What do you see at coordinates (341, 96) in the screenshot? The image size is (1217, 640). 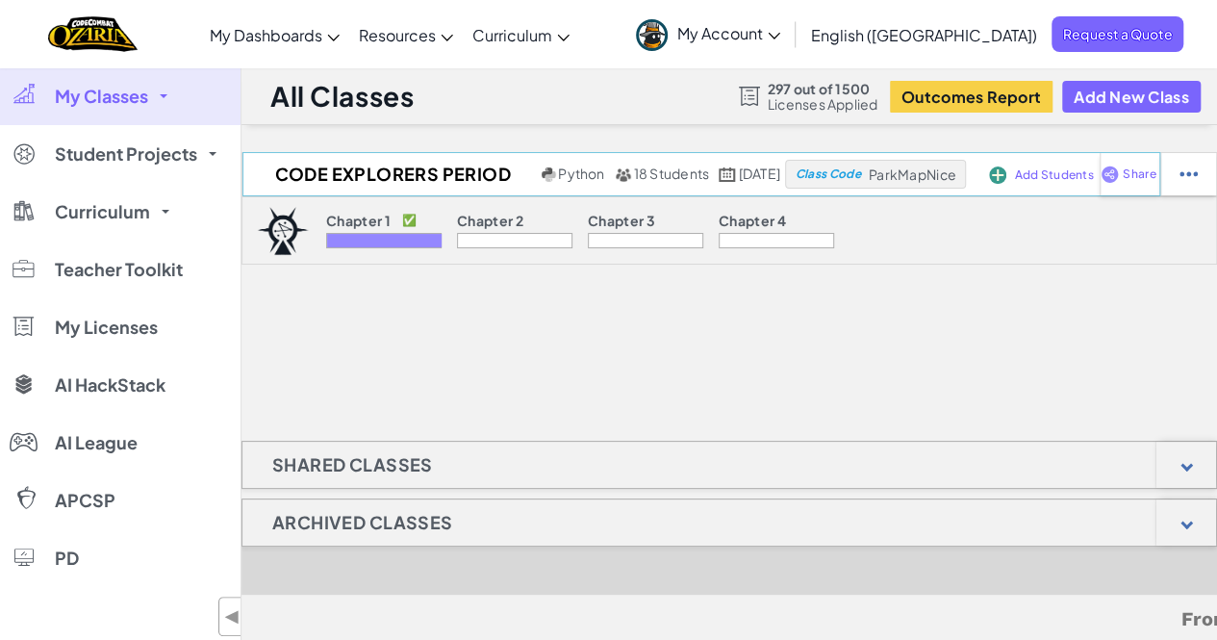 I see `h1: All Classes` at bounding box center [341, 96].